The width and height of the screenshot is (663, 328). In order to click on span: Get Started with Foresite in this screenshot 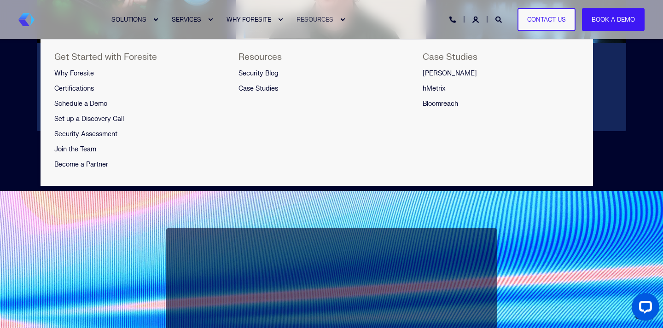, I will do `click(105, 57)`.